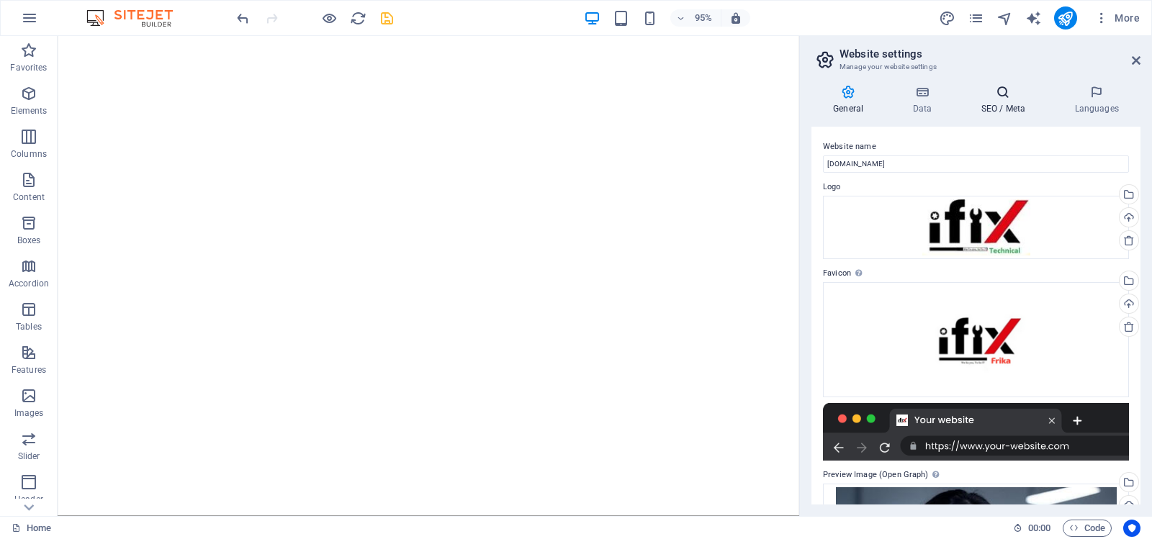 This screenshot has width=1152, height=539. I want to click on button: 95%, so click(695, 18).